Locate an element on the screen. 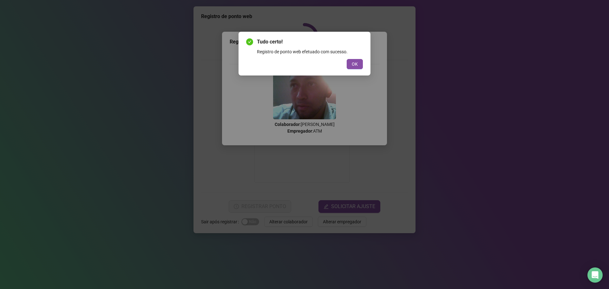 This screenshot has width=609, height=289. div: Registro de ponto web efetuado com sucesso. is located at coordinates (310, 52).